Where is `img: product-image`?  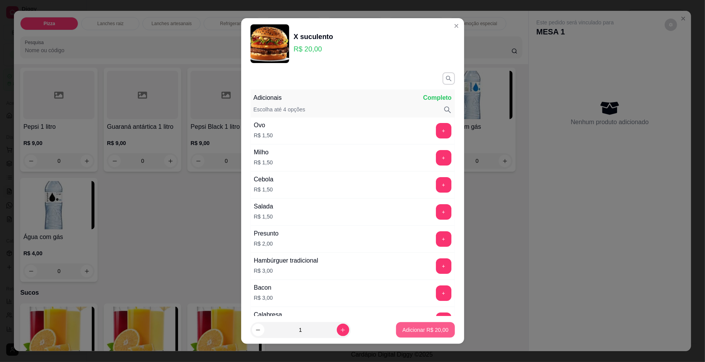
img: product-image is located at coordinates (270, 44).